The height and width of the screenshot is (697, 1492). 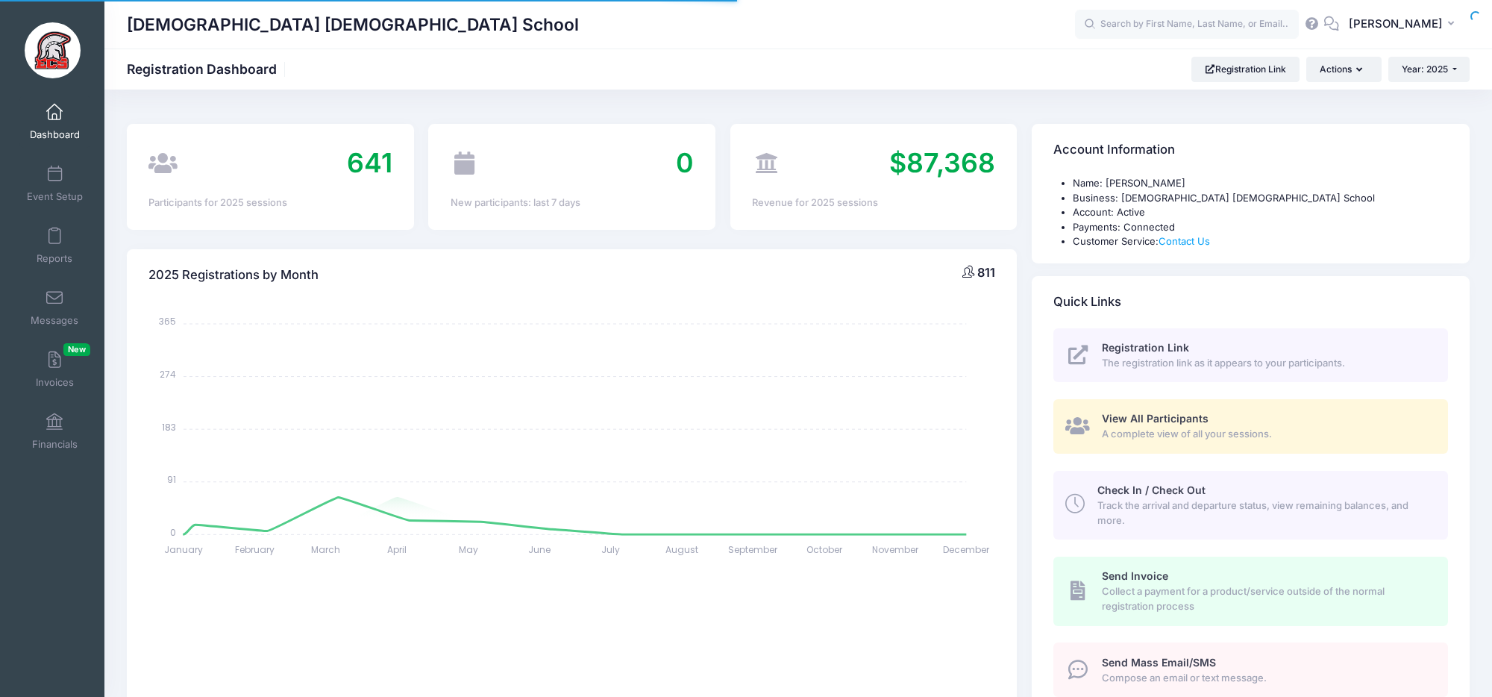 What do you see at coordinates (942, 163) in the screenshot?
I see `span: $87,368` at bounding box center [942, 163].